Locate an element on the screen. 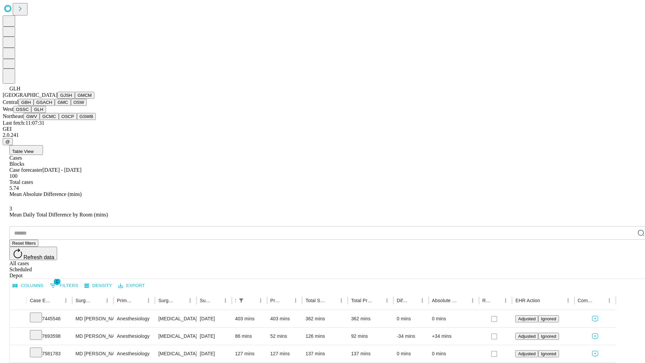 The height and width of the screenshot is (363, 645). span: GLH is located at coordinates (15, 88).